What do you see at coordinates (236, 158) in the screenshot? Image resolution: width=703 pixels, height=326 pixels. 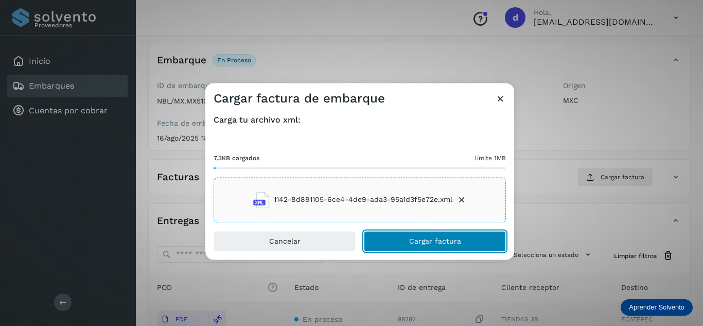 I see `span: 7.3KB cargados` at bounding box center [236, 158].